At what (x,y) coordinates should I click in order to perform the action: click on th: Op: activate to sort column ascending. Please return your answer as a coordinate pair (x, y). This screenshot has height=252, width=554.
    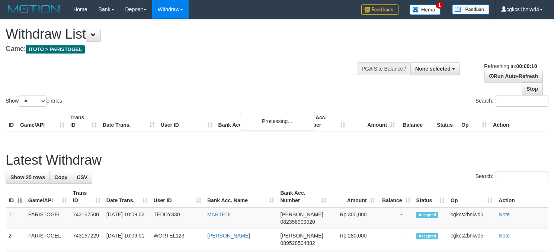
    Looking at the image, I should click on (472, 197).